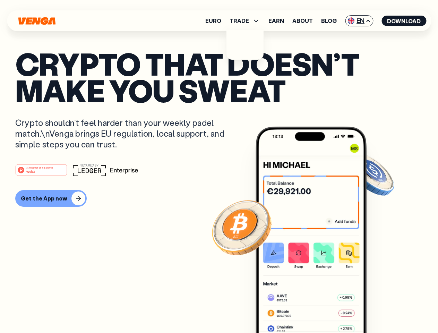 The height and width of the screenshot is (333, 438). What do you see at coordinates (303, 21) in the screenshot?
I see `a: About` at bounding box center [303, 21].